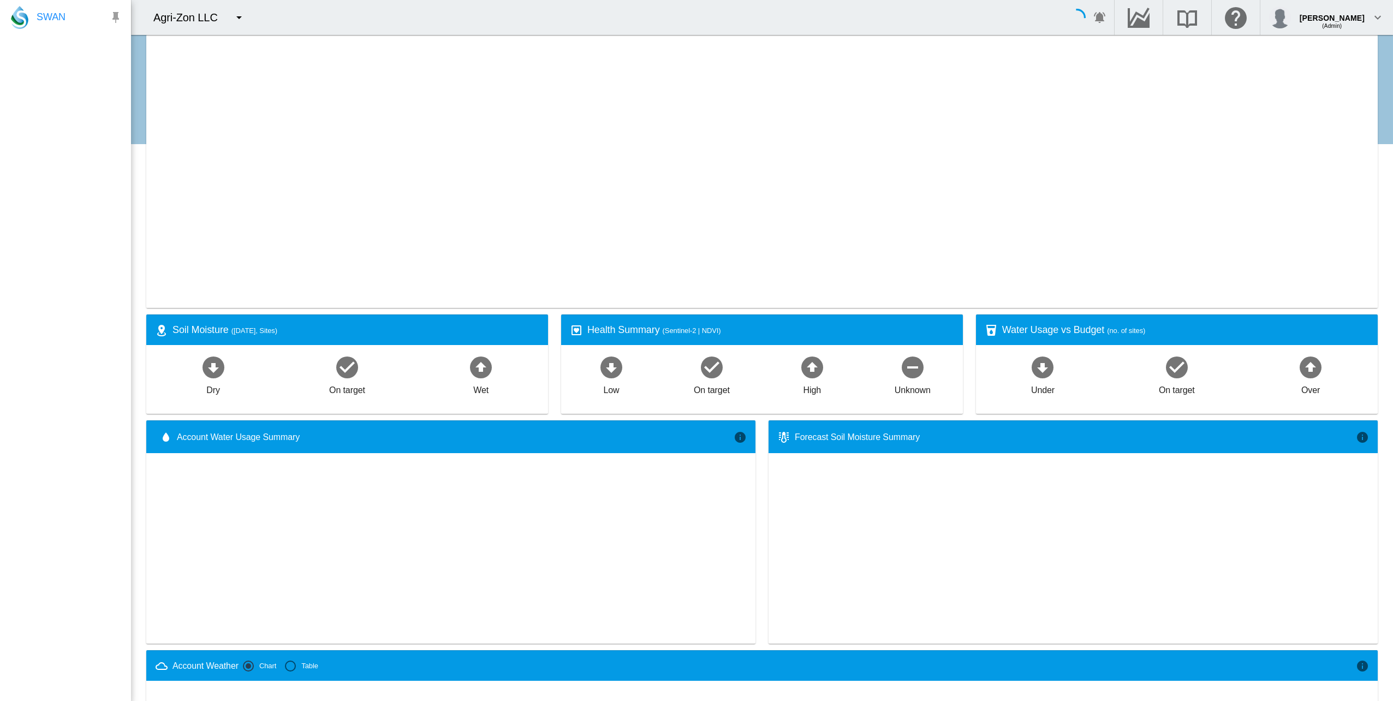 The width and height of the screenshot is (1393, 701). Describe the element at coordinates (213, 388) in the screenshot. I see `div: Dry` at that location.